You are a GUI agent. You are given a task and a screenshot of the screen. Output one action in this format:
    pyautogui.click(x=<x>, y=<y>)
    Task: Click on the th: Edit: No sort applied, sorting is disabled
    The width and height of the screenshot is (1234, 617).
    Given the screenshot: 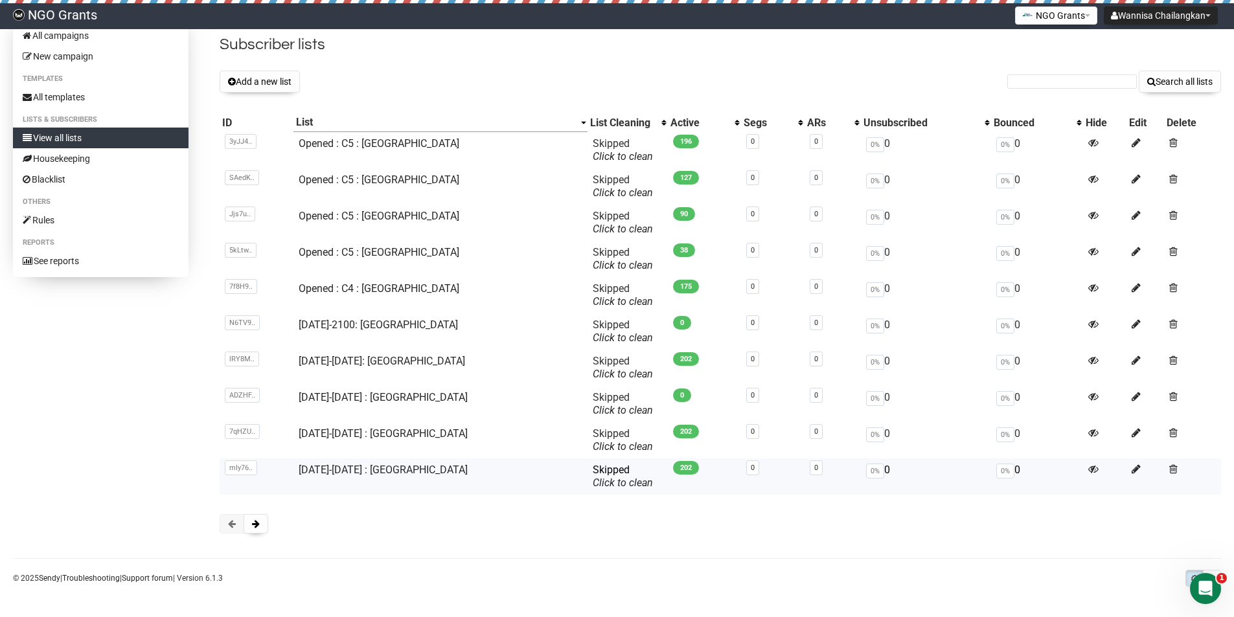 What is the action you would take?
    pyautogui.click(x=1145, y=122)
    